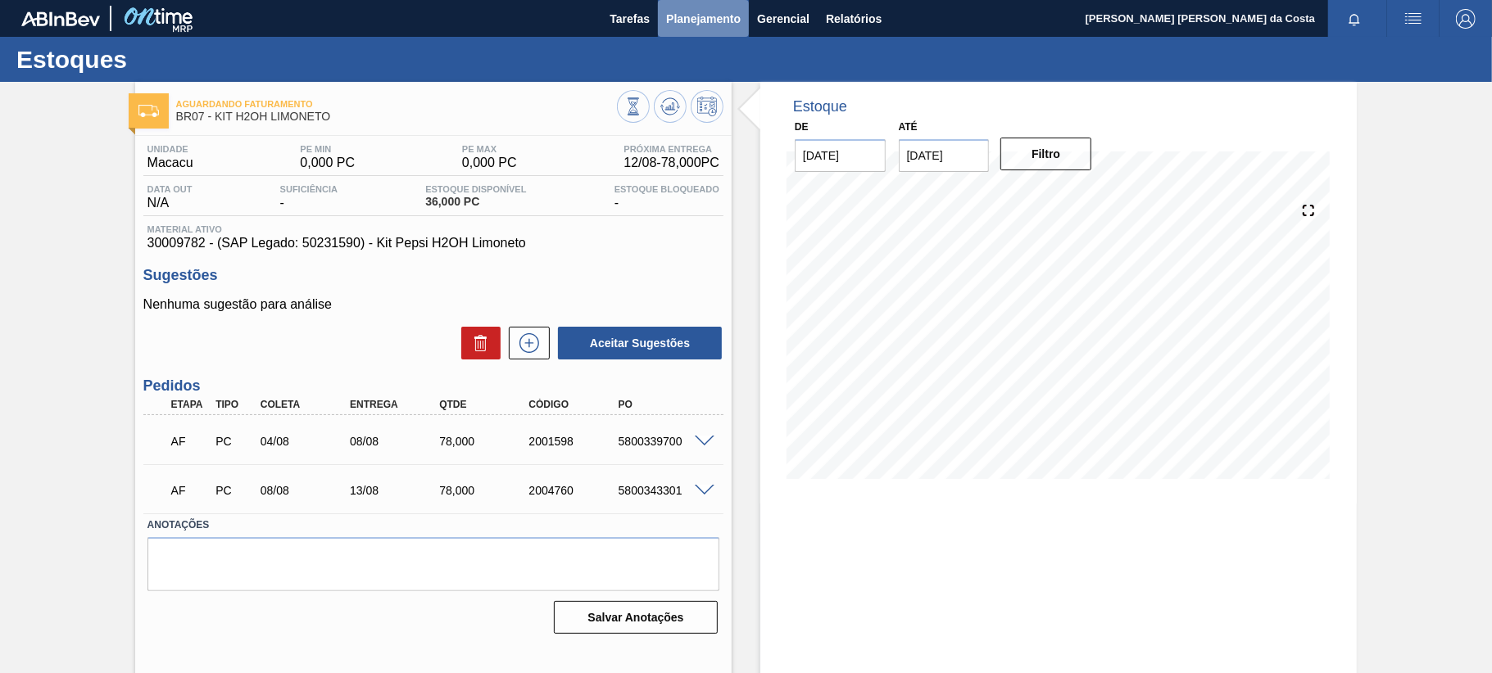 This screenshot has width=1492, height=673. I want to click on span: Suficiência, so click(309, 189).